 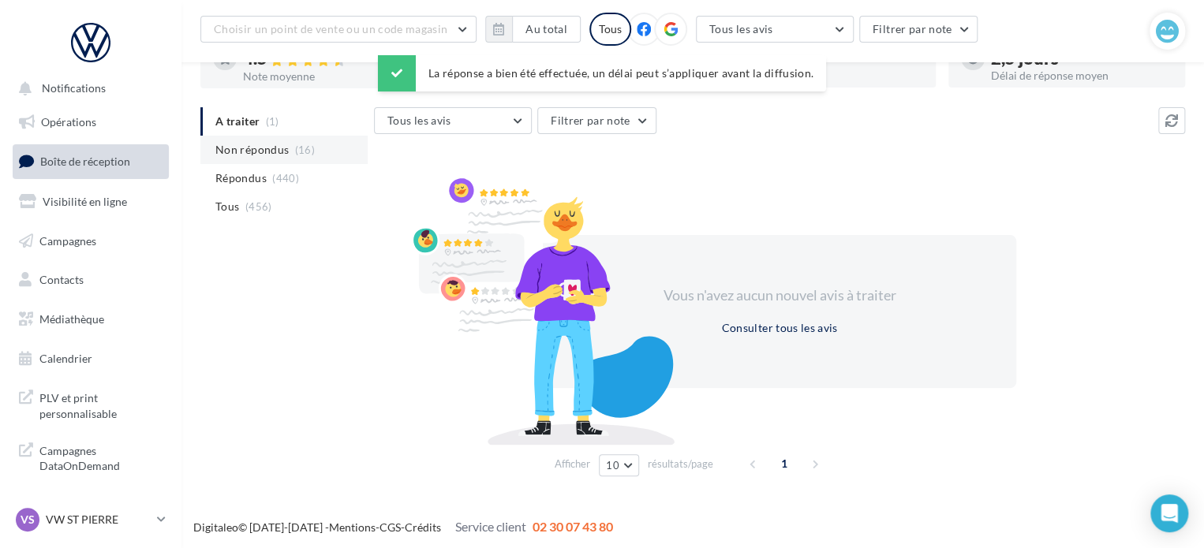 What do you see at coordinates (1082, 76) in the screenshot?
I see `div: Délai de réponse moyen` at bounding box center [1082, 76].